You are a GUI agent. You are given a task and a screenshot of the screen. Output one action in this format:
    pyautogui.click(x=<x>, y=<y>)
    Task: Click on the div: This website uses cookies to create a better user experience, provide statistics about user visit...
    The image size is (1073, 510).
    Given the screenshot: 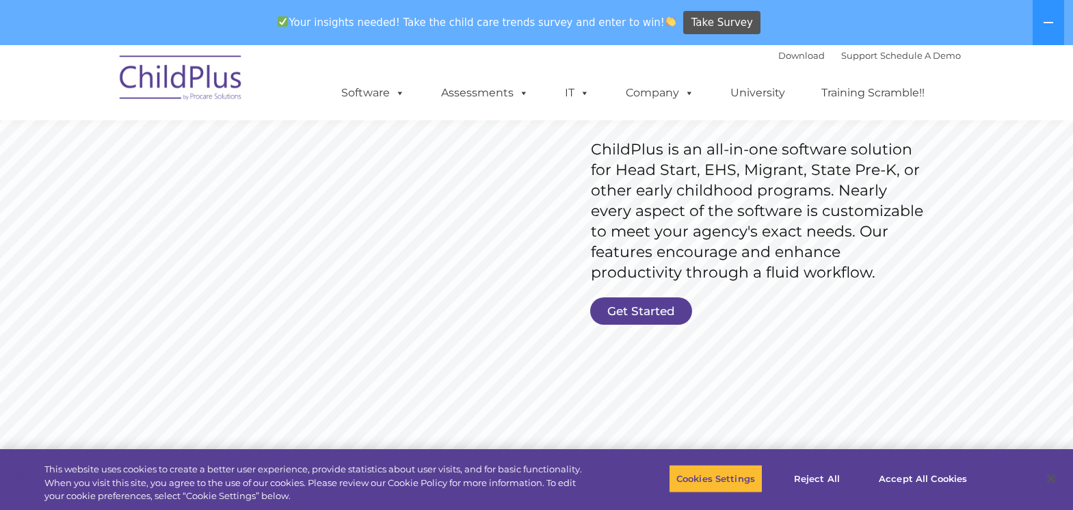 What is the action you would take?
    pyautogui.click(x=317, y=483)
    